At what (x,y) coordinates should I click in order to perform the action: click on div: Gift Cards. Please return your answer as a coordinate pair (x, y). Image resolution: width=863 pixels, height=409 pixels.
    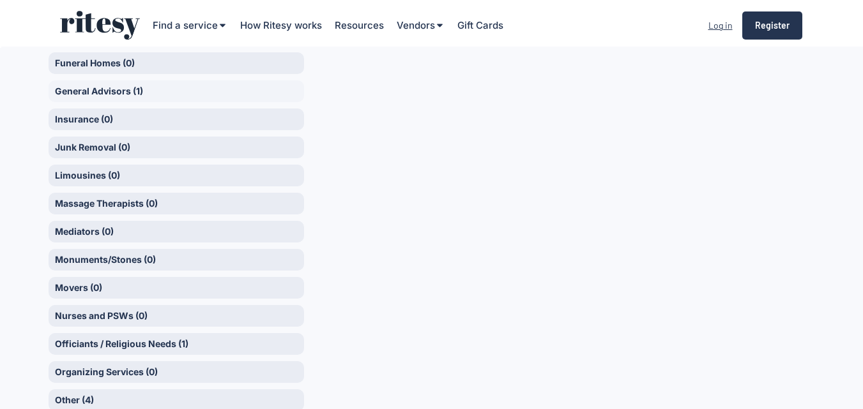
    Looking at the image, I should click on (480, 25).